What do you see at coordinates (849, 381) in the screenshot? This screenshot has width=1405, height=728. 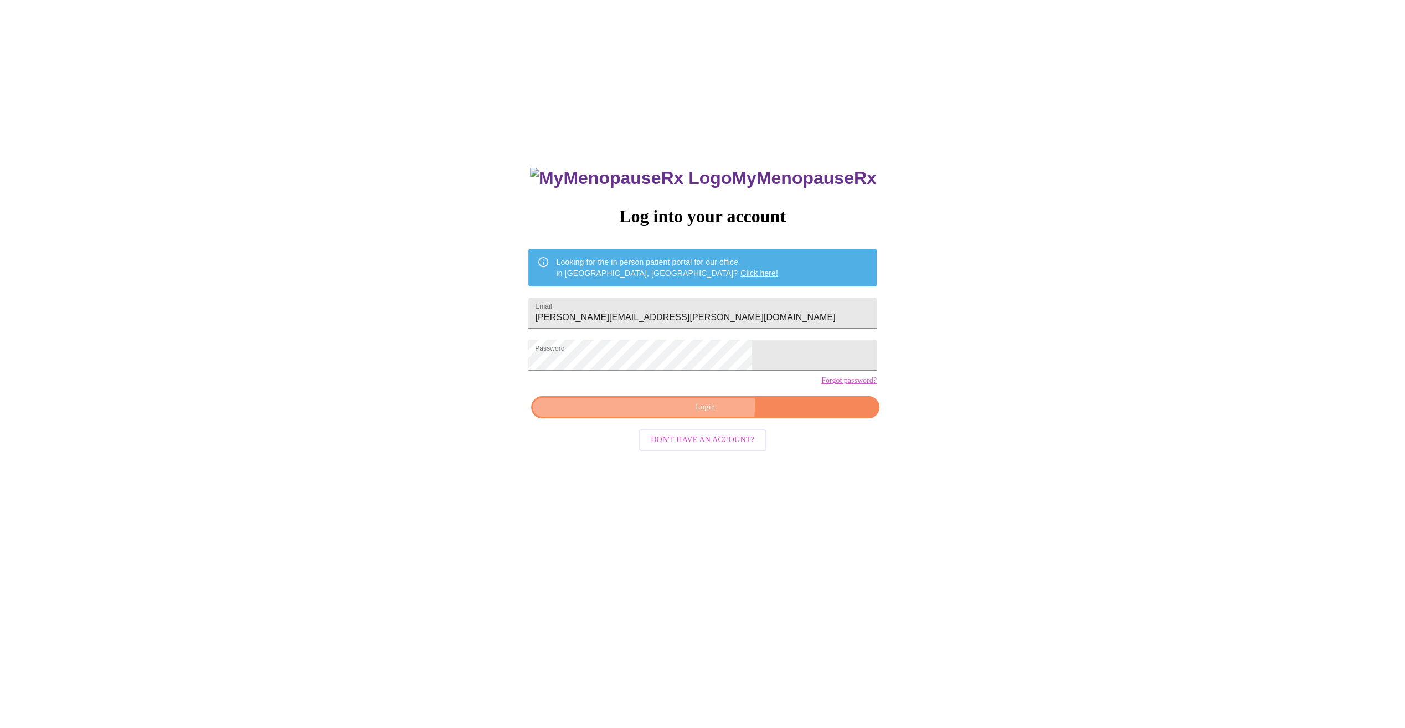 I see `a: Forgot password?` at bounding box center [849, 381].